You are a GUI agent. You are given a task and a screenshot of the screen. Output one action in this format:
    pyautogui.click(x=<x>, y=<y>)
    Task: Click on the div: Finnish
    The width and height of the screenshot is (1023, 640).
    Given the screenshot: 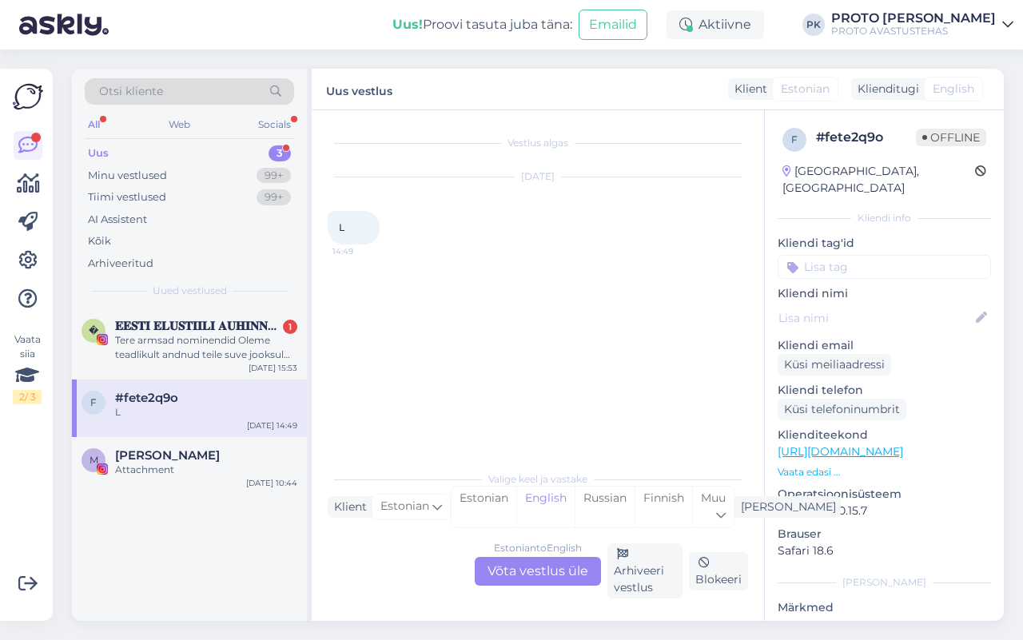 What is the action you would take?
    pyautogui.click(x=664, y=507)
    